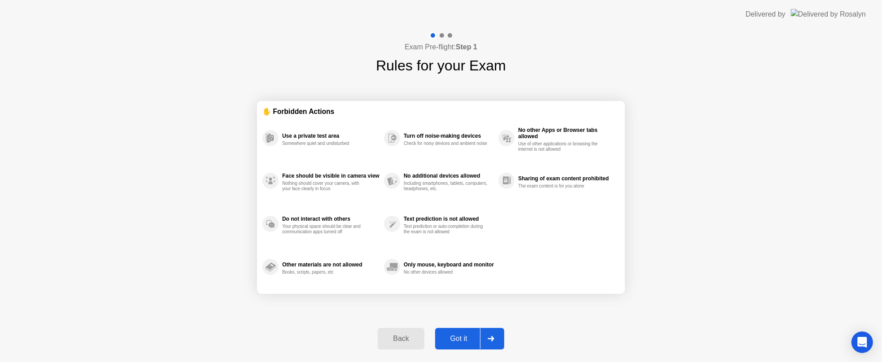  I want to click on h4: Exam Pre-flight:, so click(441, 47).